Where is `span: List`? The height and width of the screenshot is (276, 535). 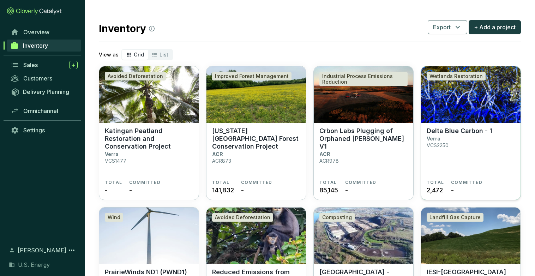
span: List is located at coordinates (164, 54).